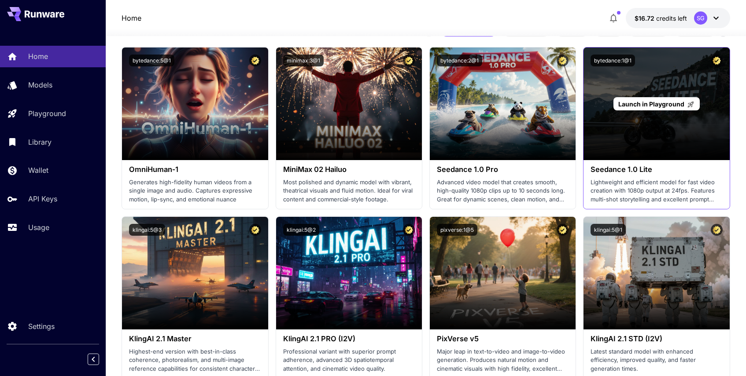 The image size is (746, 376). What do you see at coordinates (93, 360) in the screenshot?
I see `button: Collapse sidebar` at bounding box center [93, 360].